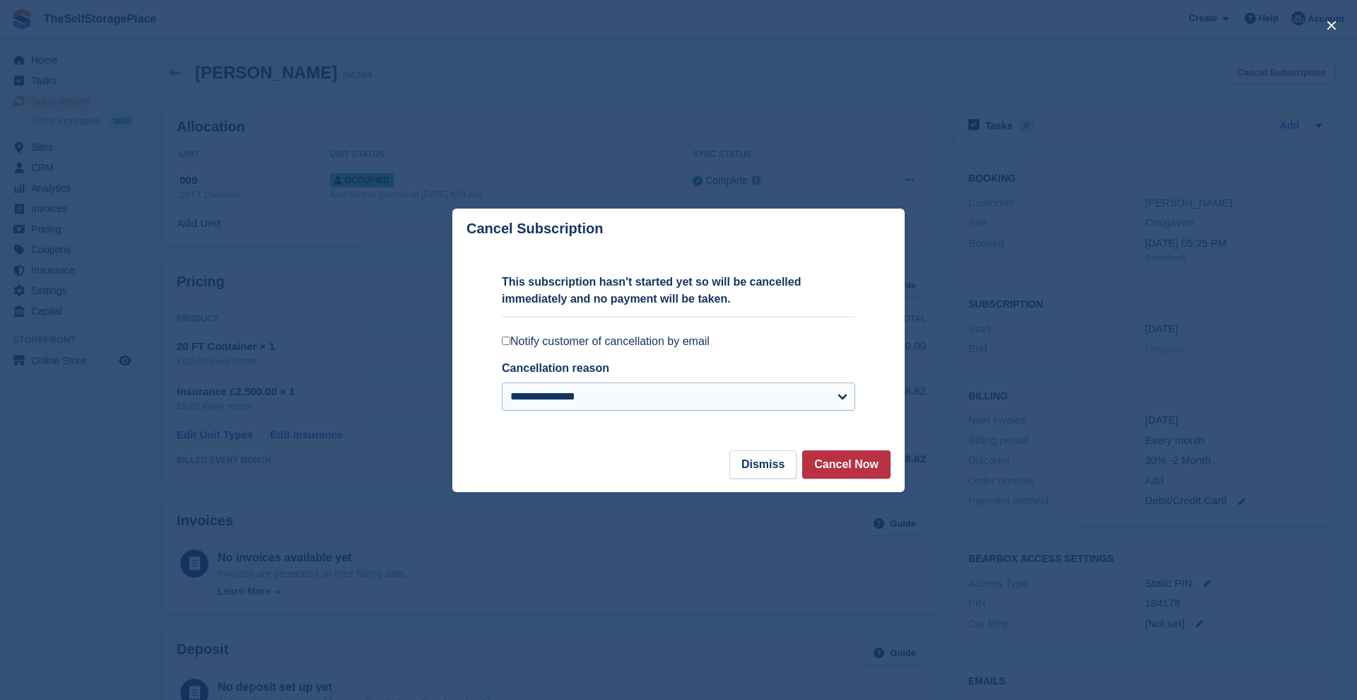 This screenshot has width=1357, height=700. What do you see at coordinates (678, 290) in the screenshot?
I see `p: This subscription hasn't started yet so will be cancelled immediately and no payment will be taken.` at bounding box center [678, 290].